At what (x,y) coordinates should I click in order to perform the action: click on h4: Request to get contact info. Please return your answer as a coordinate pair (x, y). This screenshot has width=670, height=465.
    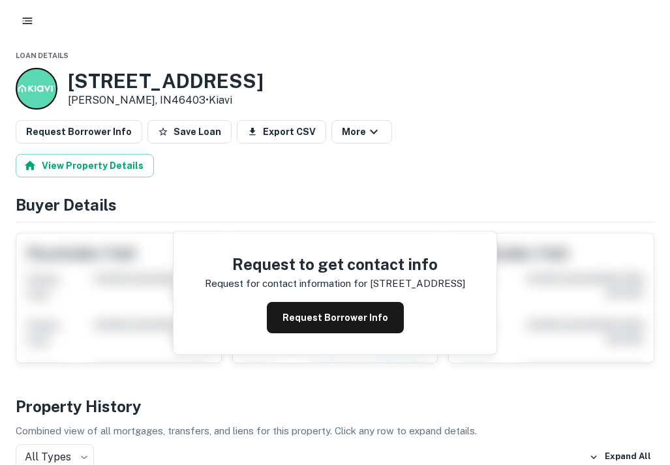
    Looking at the image, I should click on (335, 264).